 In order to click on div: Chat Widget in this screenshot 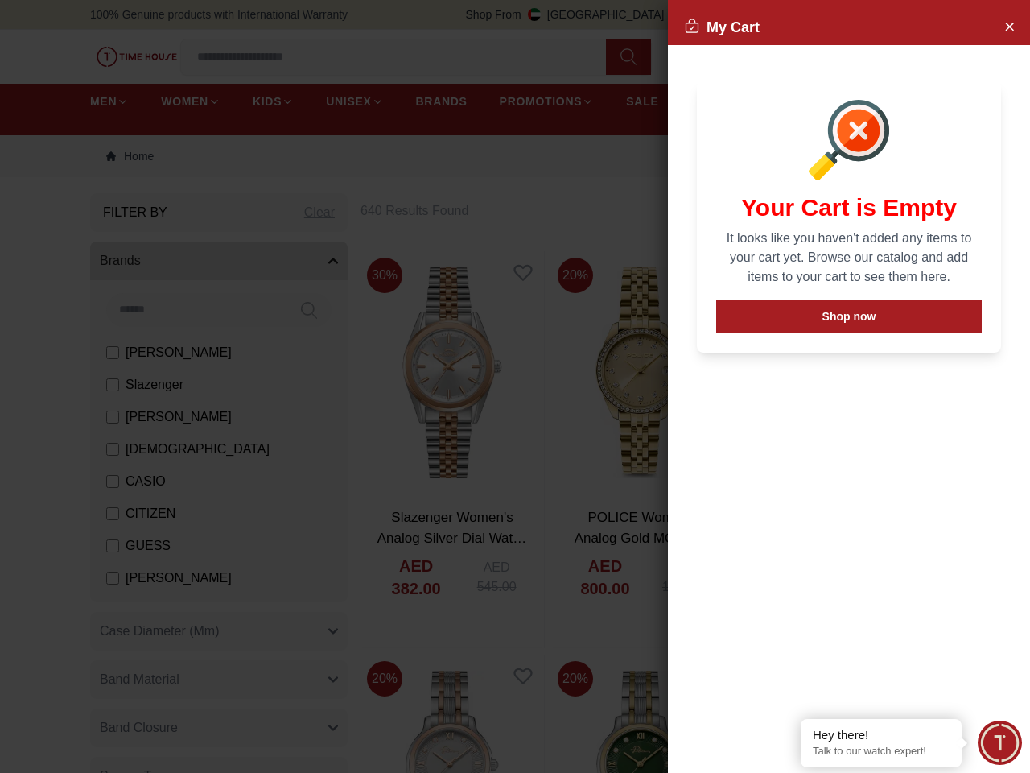, I will do `click(999, 742)`.